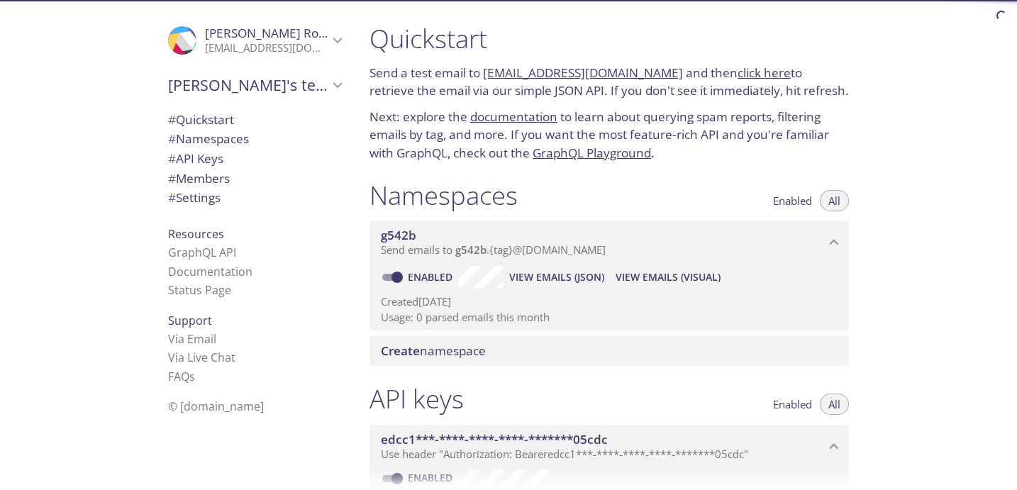  What do you see at coordinates (668, 277) in the screenshot?
I see `button: View Emails (Visual)` at bounding box center [668, 277].